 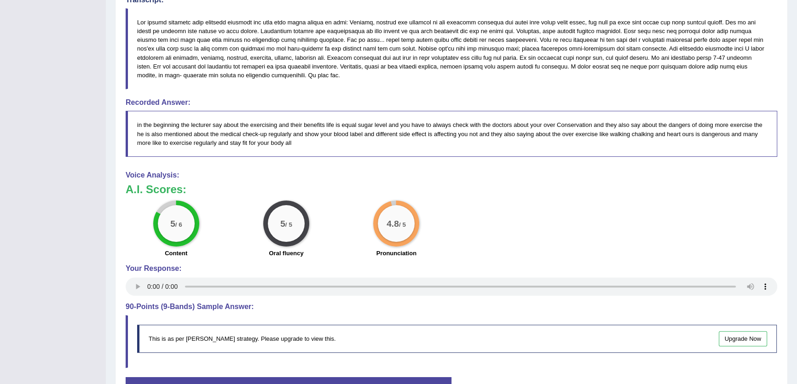 I want to click on h4: 90-Points (9-Bands) Sample Answer:, so click(x=451, y=307).